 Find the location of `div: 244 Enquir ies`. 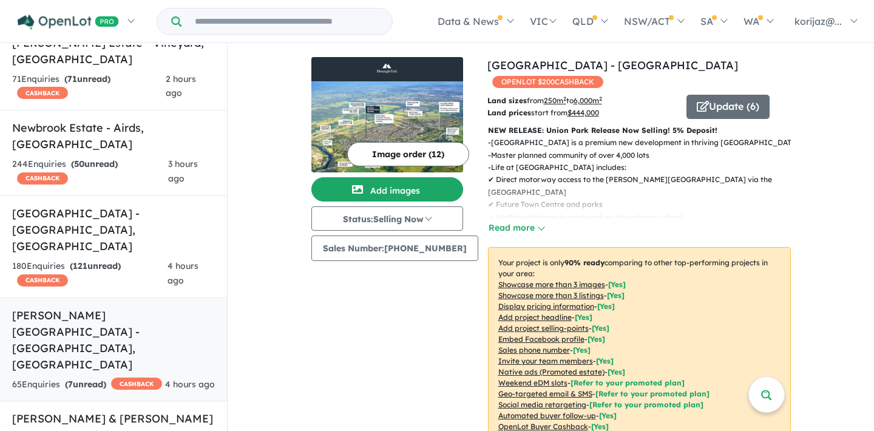

div: 244 Enquir ies is located at coordinates (90, 172).